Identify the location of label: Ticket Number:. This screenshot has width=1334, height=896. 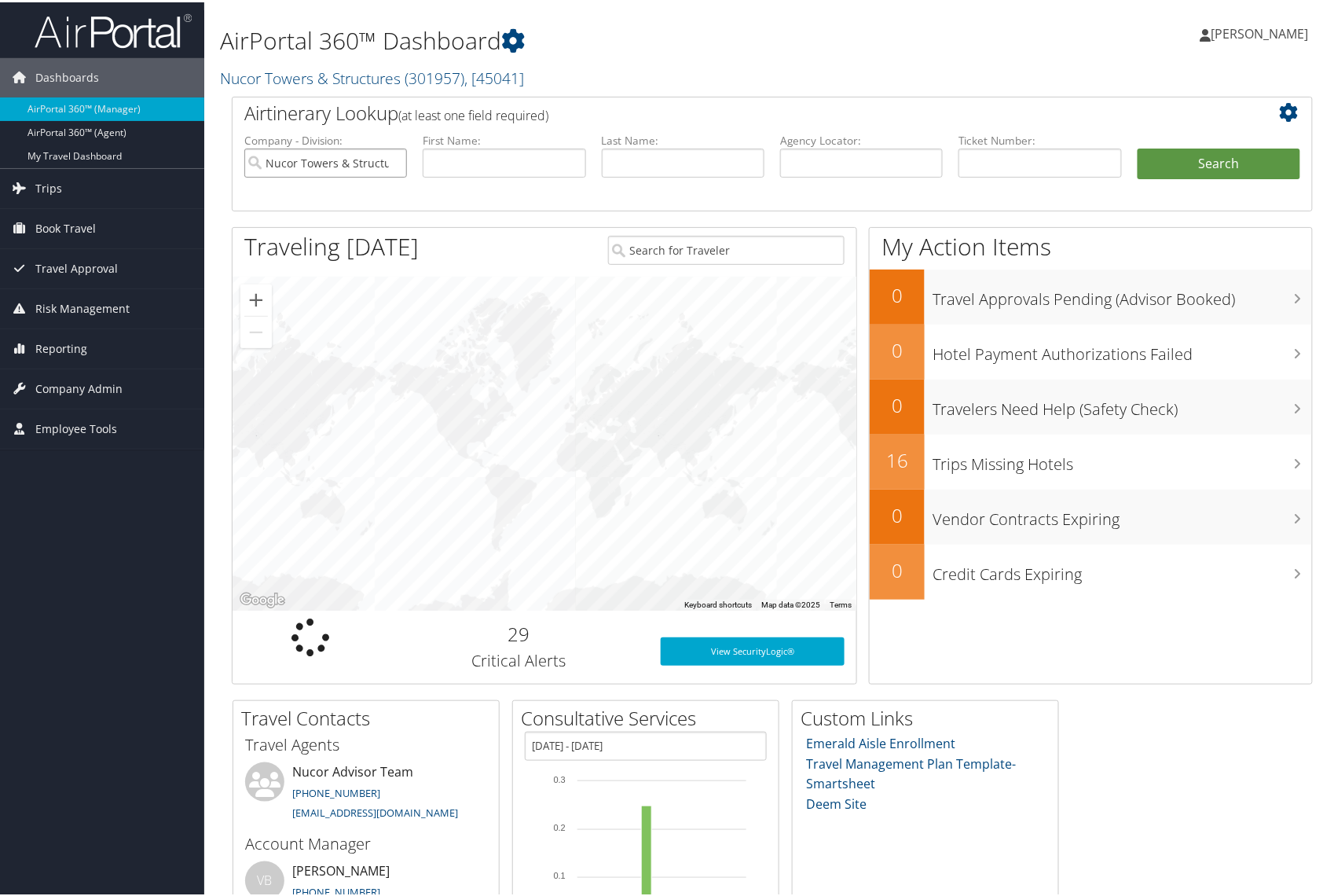
(1039, 138).